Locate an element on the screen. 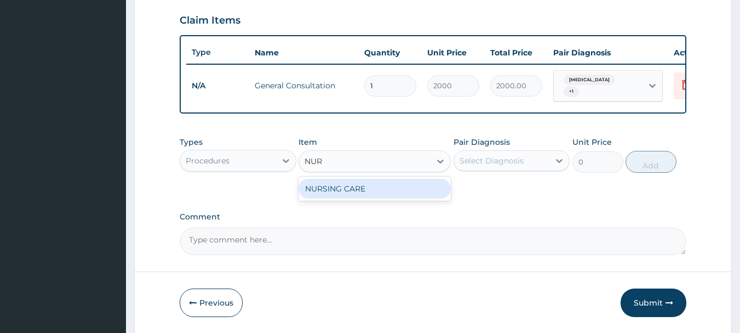  div: Procedures is located at coordinates (208, 161).